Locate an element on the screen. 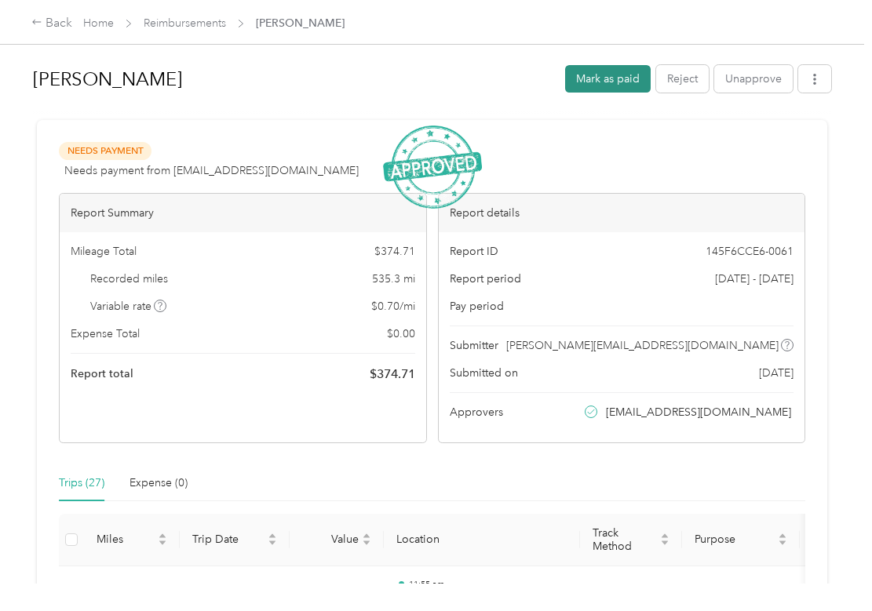 The height and width of the screenshot is (611, 872). button: Reject is located at coordinates (682, 78).